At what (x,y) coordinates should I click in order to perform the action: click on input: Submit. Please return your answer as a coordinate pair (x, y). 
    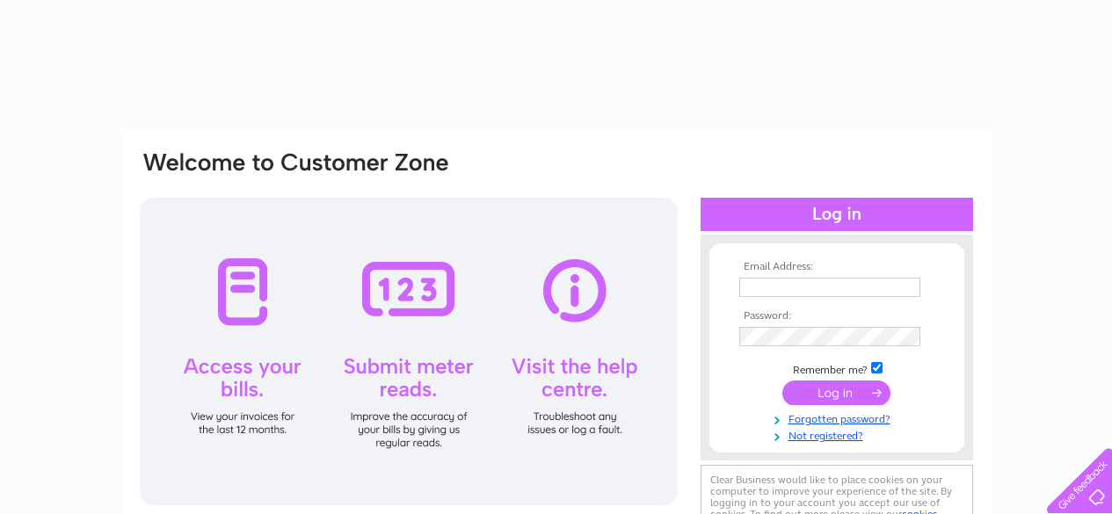
    Looking at the image, I should click on (836, 393).